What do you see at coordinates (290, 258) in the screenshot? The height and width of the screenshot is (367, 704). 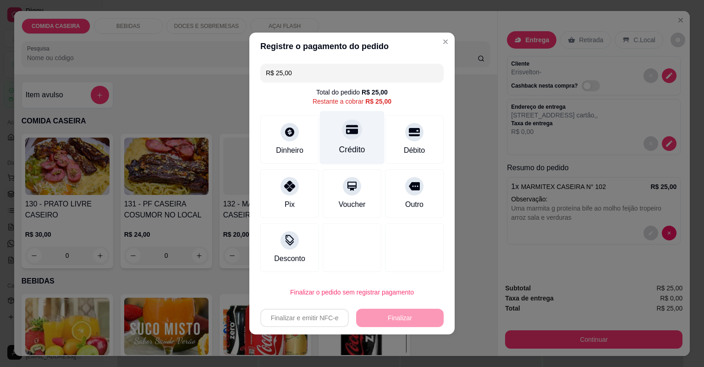 I see `div: Desconto` at bounding box center [290, 258].